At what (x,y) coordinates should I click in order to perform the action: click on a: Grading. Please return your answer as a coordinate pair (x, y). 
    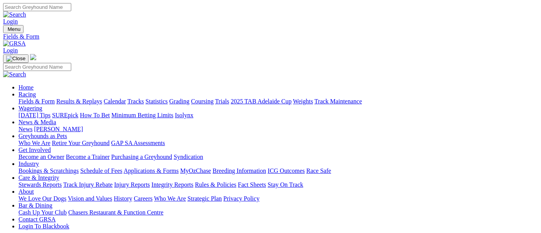
    Looking at the image, I should click on (179, 101).